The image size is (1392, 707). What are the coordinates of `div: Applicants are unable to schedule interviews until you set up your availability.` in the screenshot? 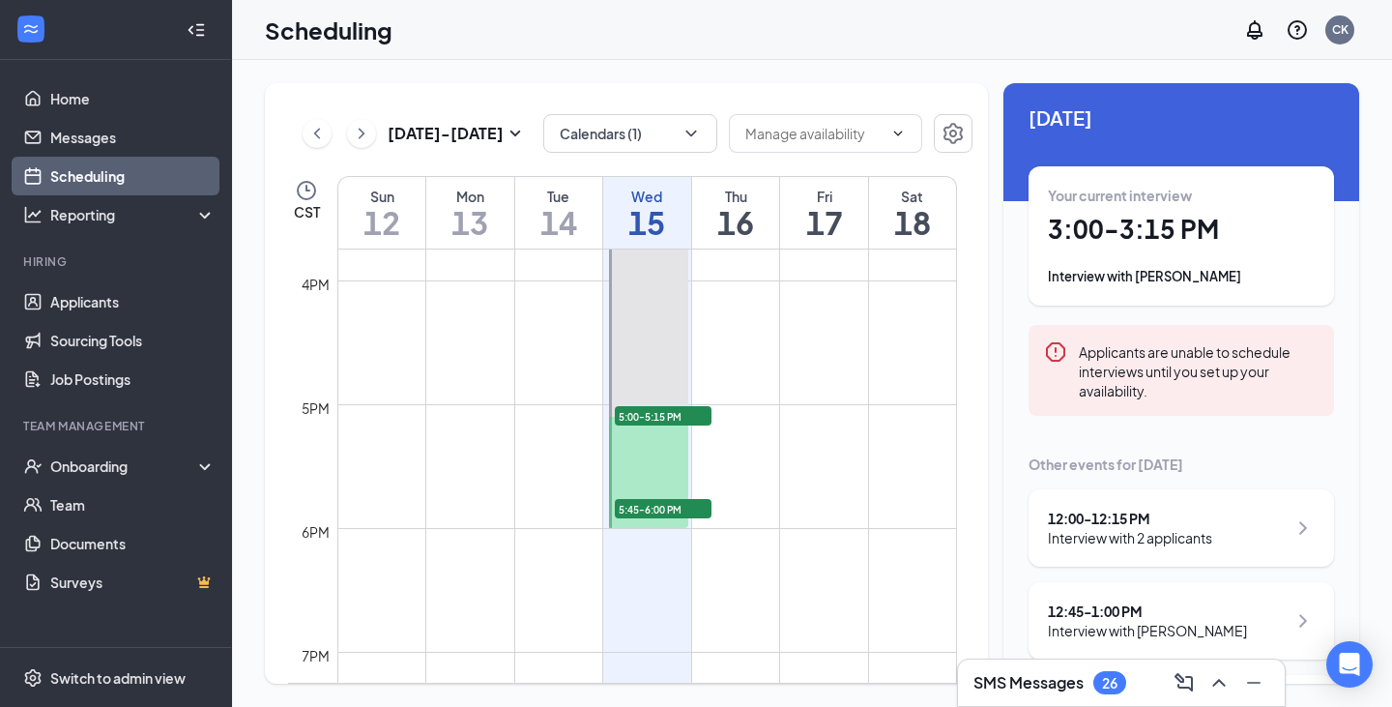 It's located at (1199, 370).